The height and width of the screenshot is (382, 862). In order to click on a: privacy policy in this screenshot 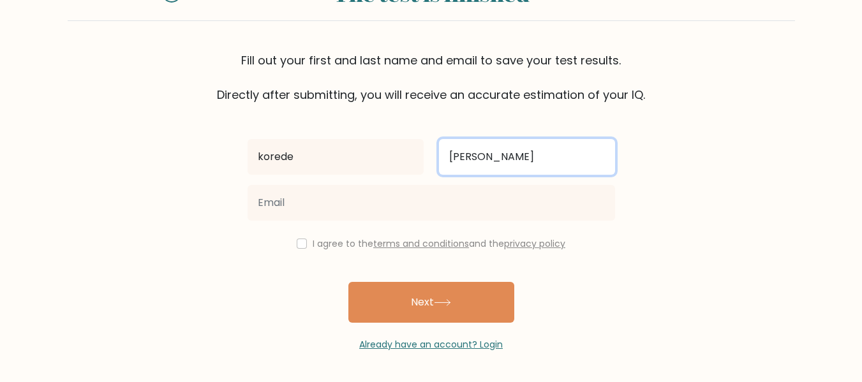, I will do `click(535, 244)`.